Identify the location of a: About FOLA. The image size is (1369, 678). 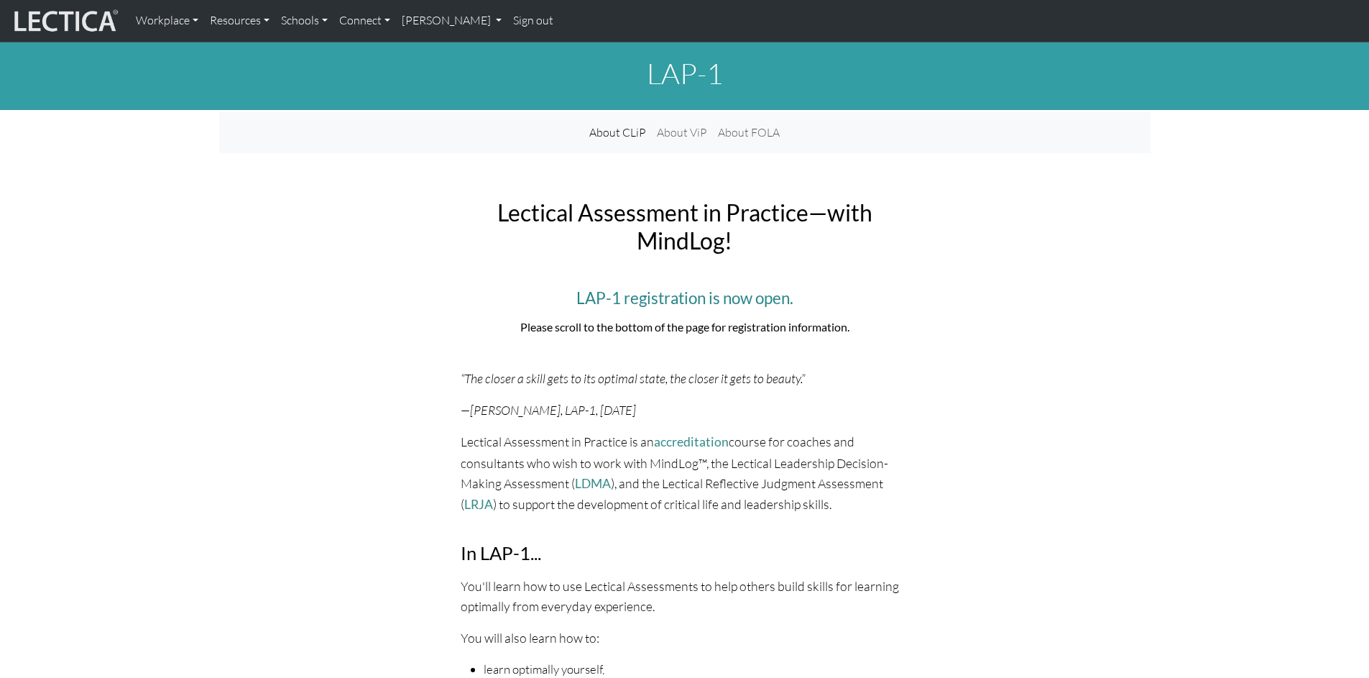
(749, 132).